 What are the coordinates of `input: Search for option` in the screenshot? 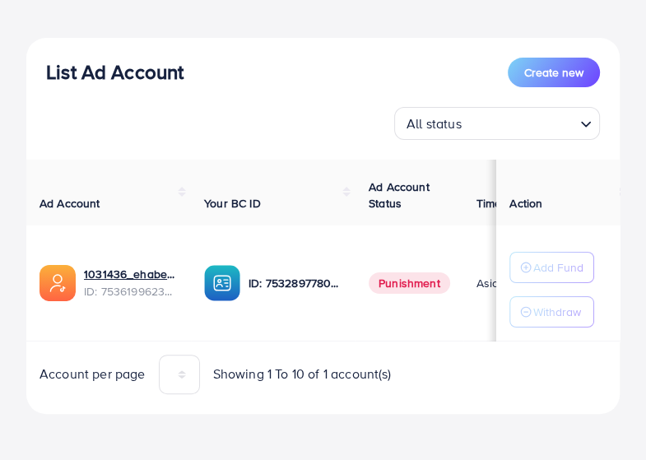 It's located at (520, 122).